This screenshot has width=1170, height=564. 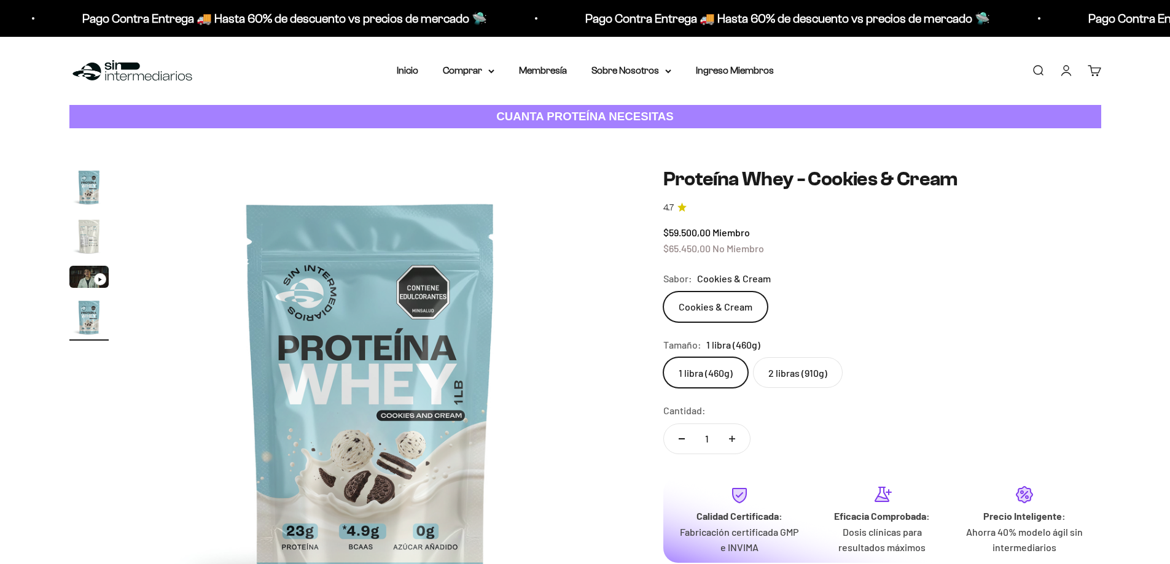 I want to click on button: Ir al artículo 2, so click(x=89, y=238).